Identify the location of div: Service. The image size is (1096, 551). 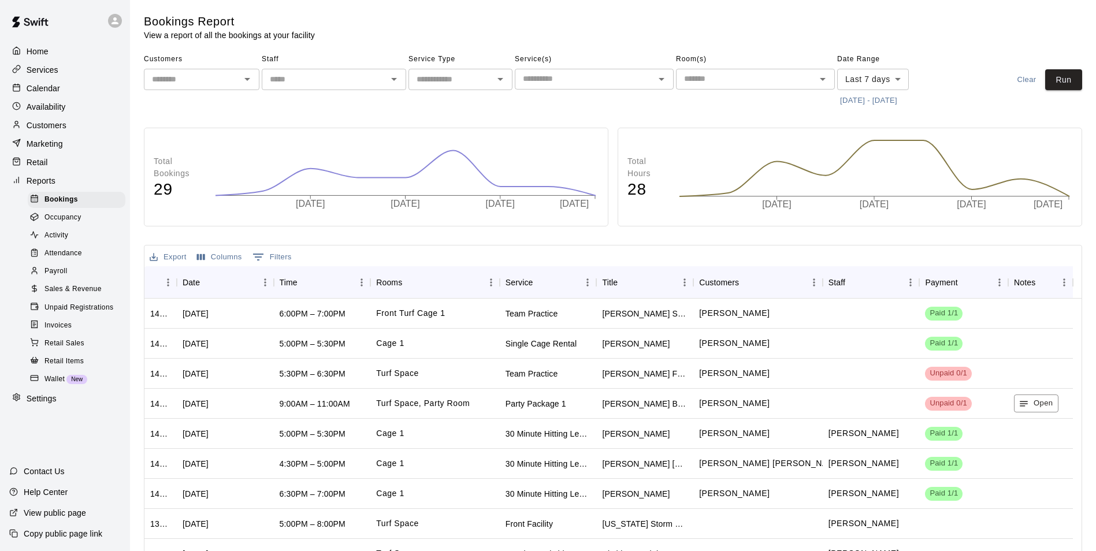
(548, 282).